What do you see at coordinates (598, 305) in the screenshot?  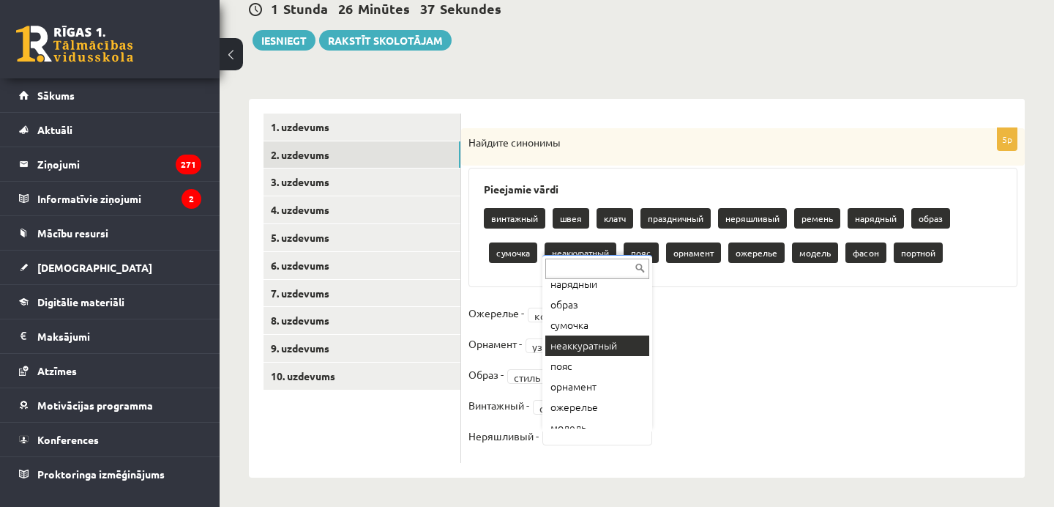 I see `div: образ` at bounding box center [598, 305].